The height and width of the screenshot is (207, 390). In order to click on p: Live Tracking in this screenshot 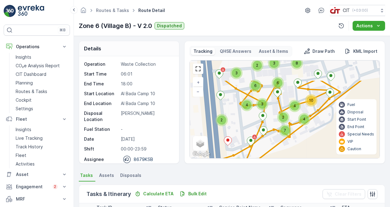, I will do `click(29, 138)`.